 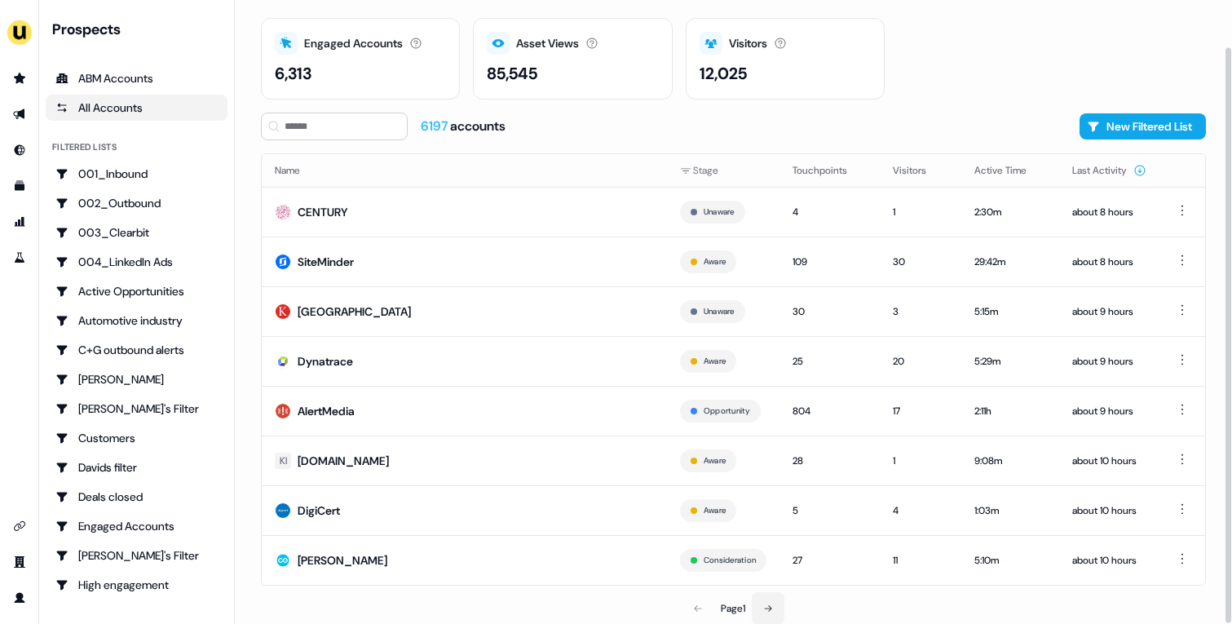 I want to click on div: Customers, so click(x=136, y=438).